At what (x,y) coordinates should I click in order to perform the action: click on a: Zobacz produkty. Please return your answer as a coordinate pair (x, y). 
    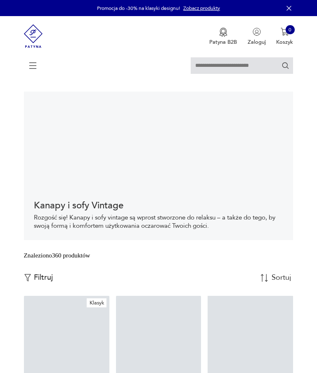
    Looking at the image, I should click on (201, 8).